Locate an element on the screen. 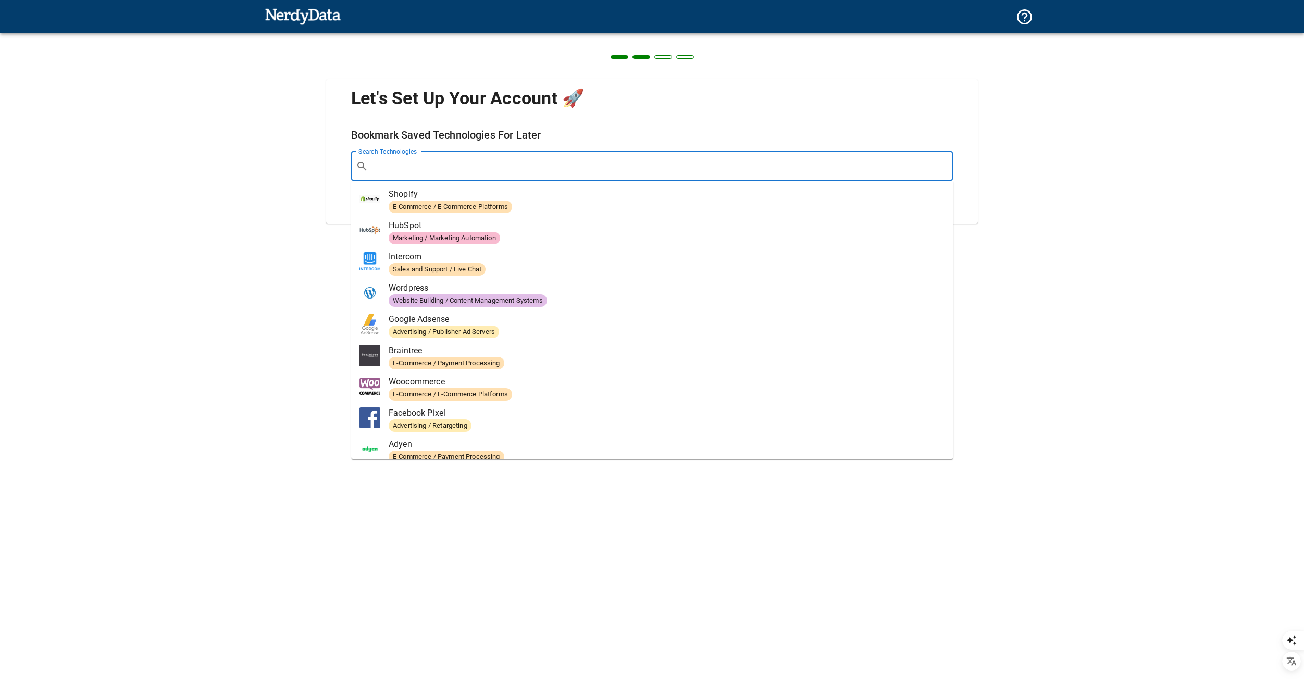 This screenshot has width=1304, height=695. button: Support and Documentation is located at coordinates (1024, 17).